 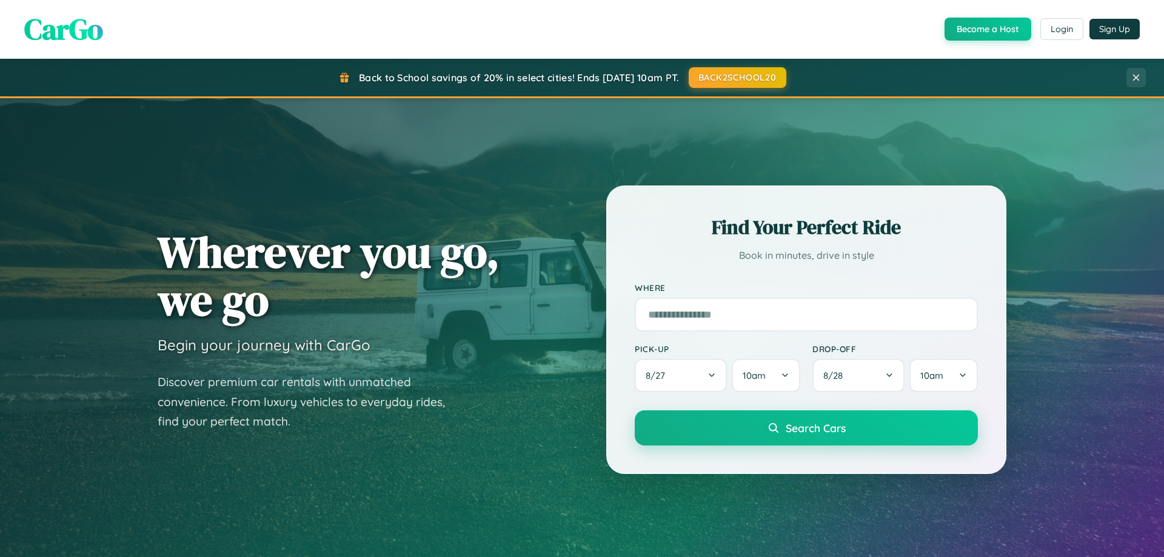 What do you see at coordinates (806, 428) in the screenshot?
I see `button: Search Cars` at bounding box center [806, 428].